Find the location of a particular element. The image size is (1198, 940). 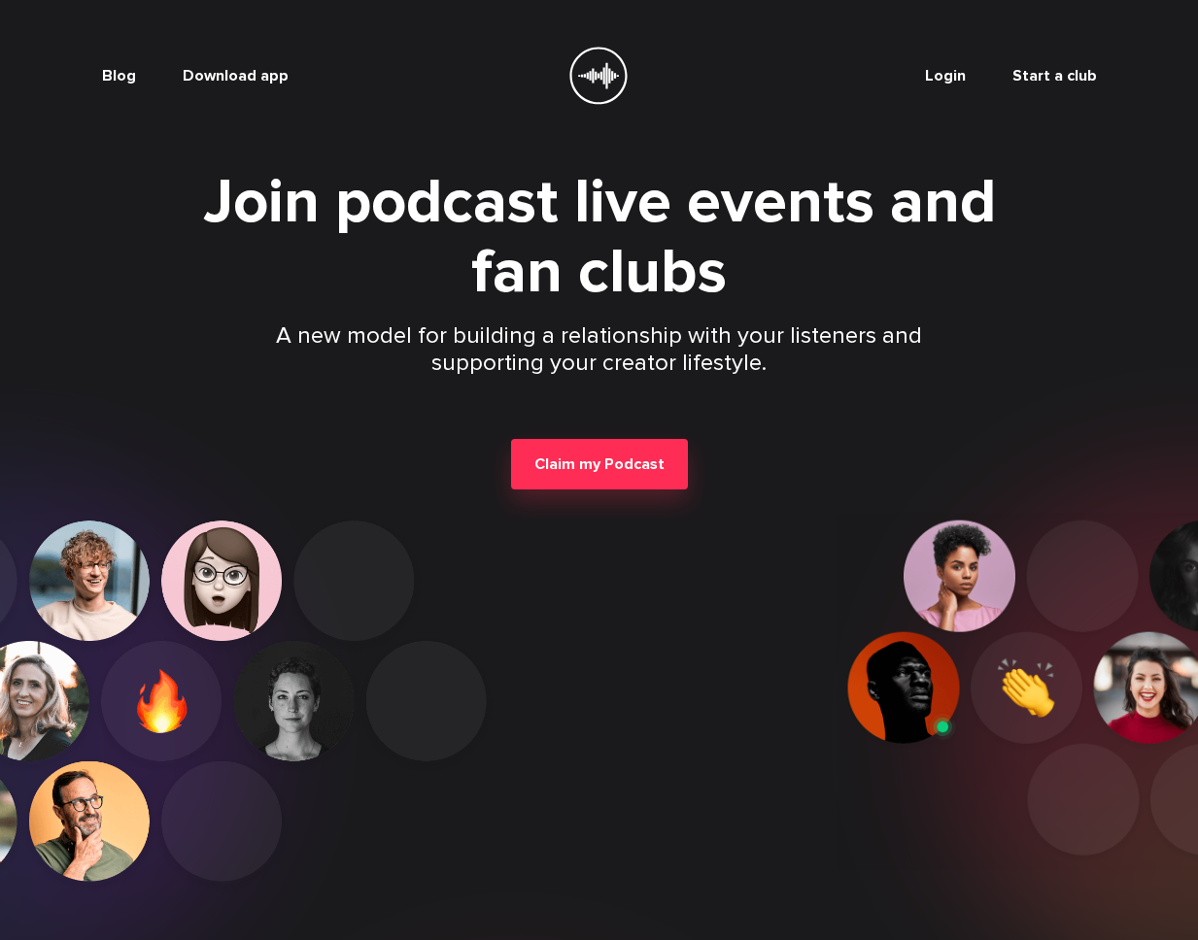

a: Start a club is located at coordinates (1054, 76).